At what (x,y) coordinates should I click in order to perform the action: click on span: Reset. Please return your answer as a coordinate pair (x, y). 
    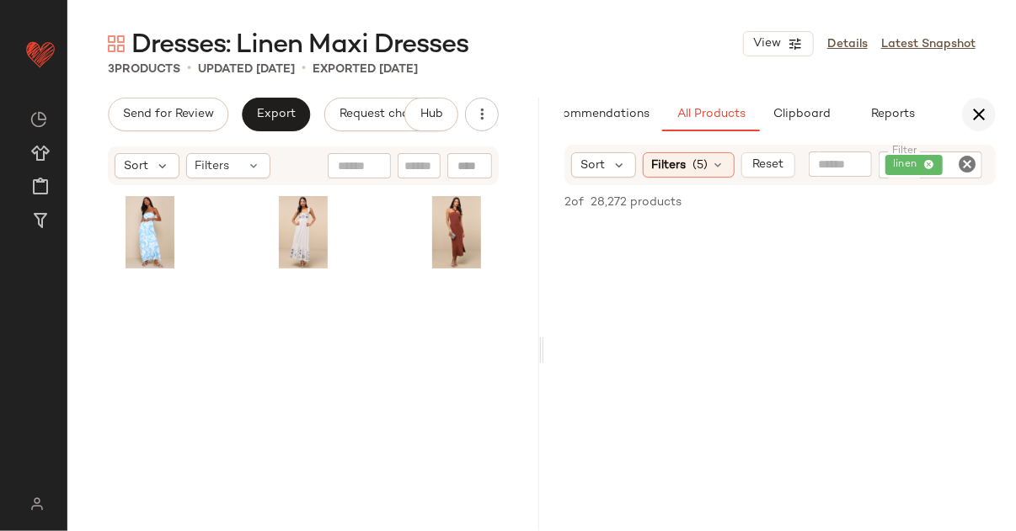
    Looking at the image, I should click on (767, 165).